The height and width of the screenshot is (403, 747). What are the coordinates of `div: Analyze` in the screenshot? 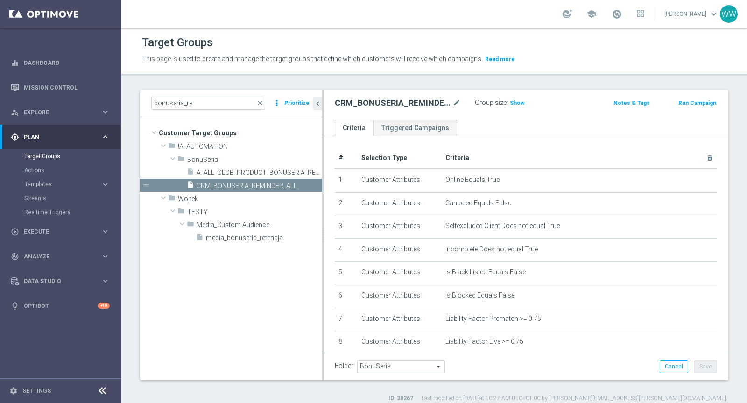 It's located at (56, 257).